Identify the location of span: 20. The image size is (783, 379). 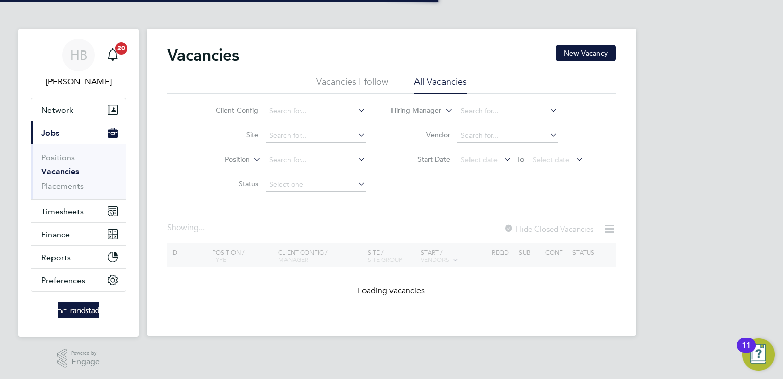
(121, 48).